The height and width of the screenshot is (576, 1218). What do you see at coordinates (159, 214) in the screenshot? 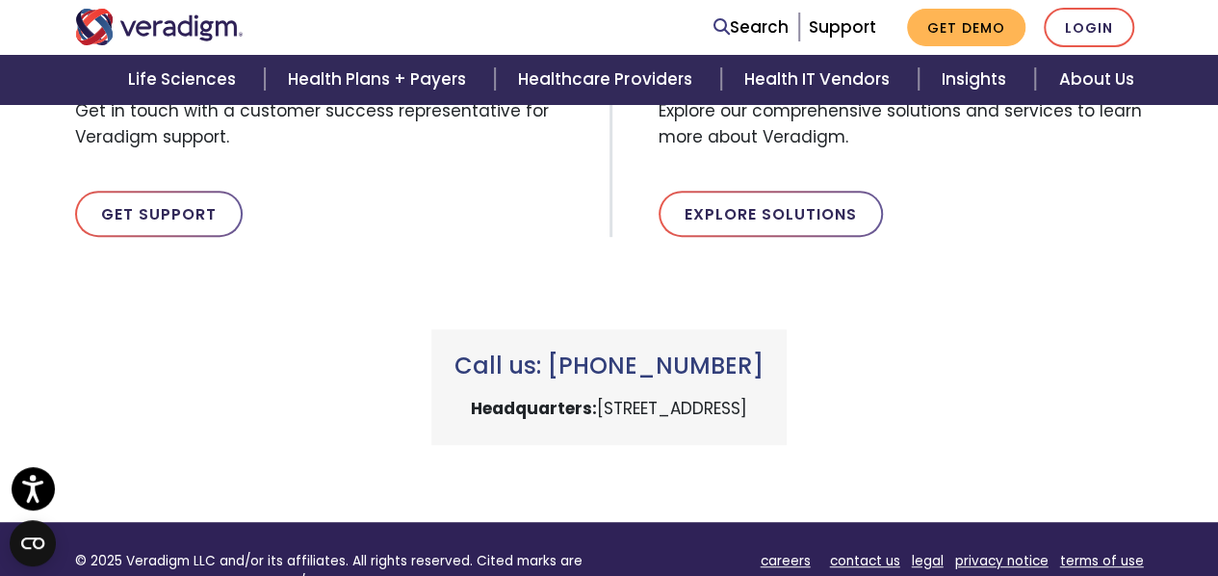
I see `a: Get Support` at bounding box center [159, 214].